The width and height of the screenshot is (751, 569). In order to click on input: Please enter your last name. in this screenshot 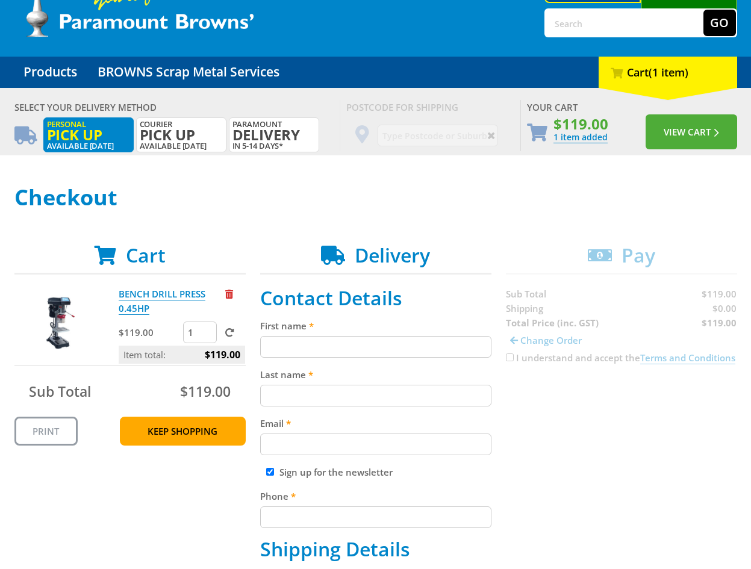, I will do `click(376, 396)`.